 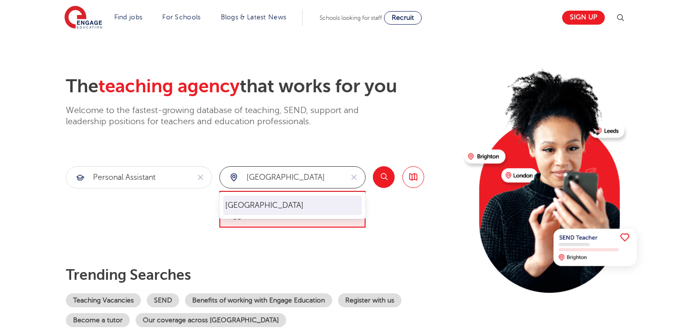 I want to click on img: Engage Education, so click(x=83, y=18).